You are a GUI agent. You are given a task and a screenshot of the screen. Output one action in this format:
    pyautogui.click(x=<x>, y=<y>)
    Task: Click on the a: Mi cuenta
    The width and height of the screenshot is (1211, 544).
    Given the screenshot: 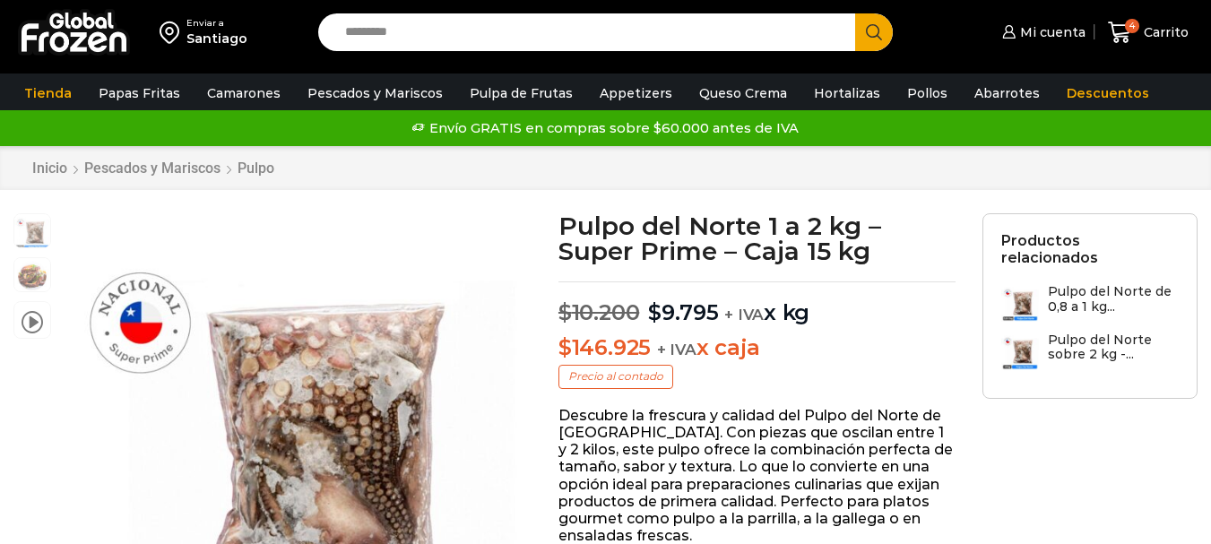 What is the action you would take?
    pyautogui.click(x=1042, y=32)
    